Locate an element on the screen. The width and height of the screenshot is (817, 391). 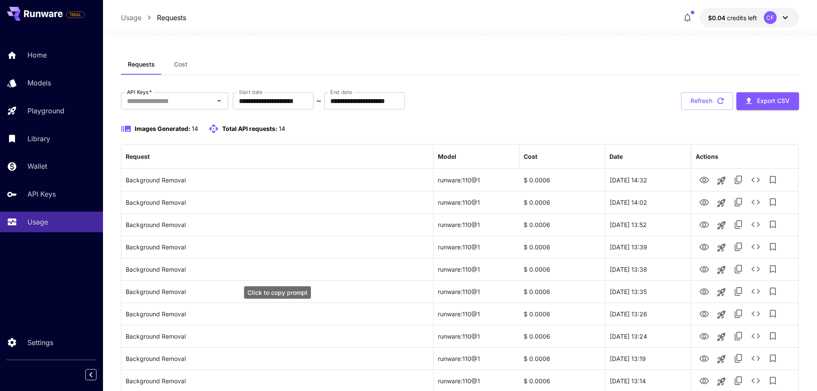
button: Refresh is located at coordinates (707, 101).